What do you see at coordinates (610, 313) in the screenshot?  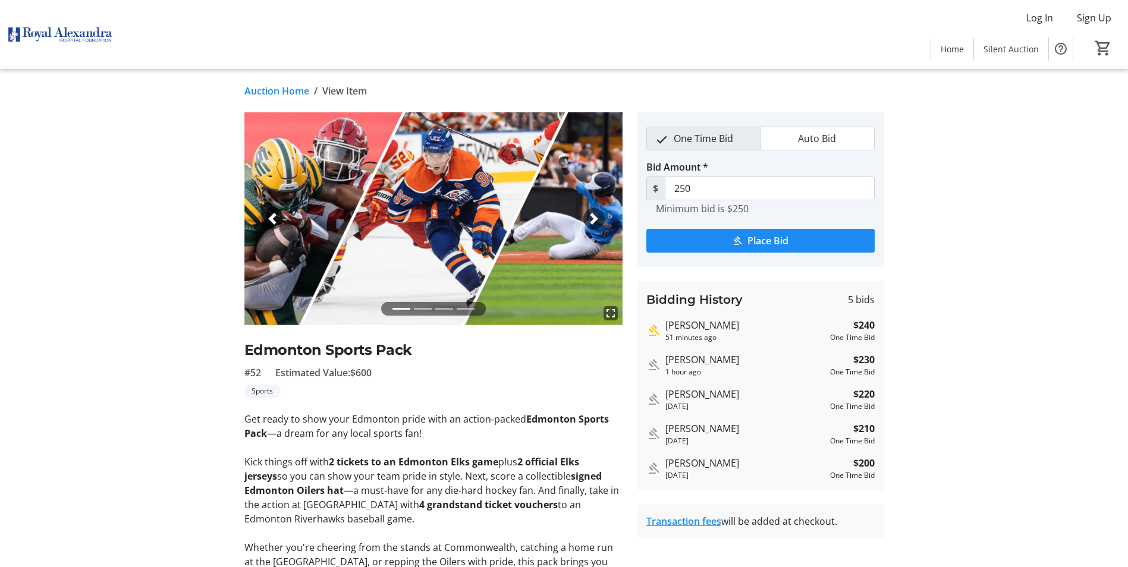 I see `mat-icon: fullscreen` at bounding box center [610, 313].